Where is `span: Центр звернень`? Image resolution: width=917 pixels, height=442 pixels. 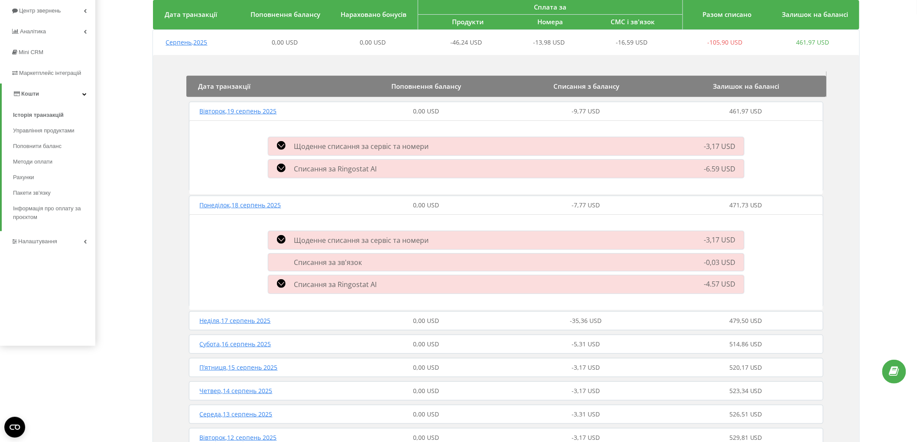 span: Центр звернень is located at coordinates (40, 10).